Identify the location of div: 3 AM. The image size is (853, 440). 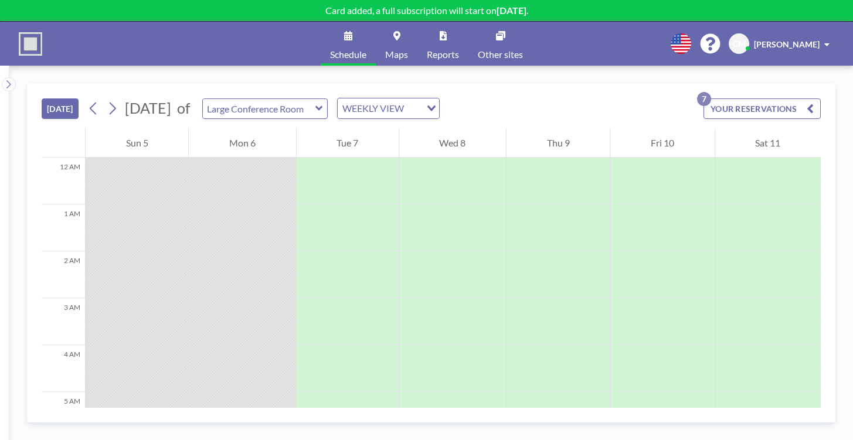
(63, 322).